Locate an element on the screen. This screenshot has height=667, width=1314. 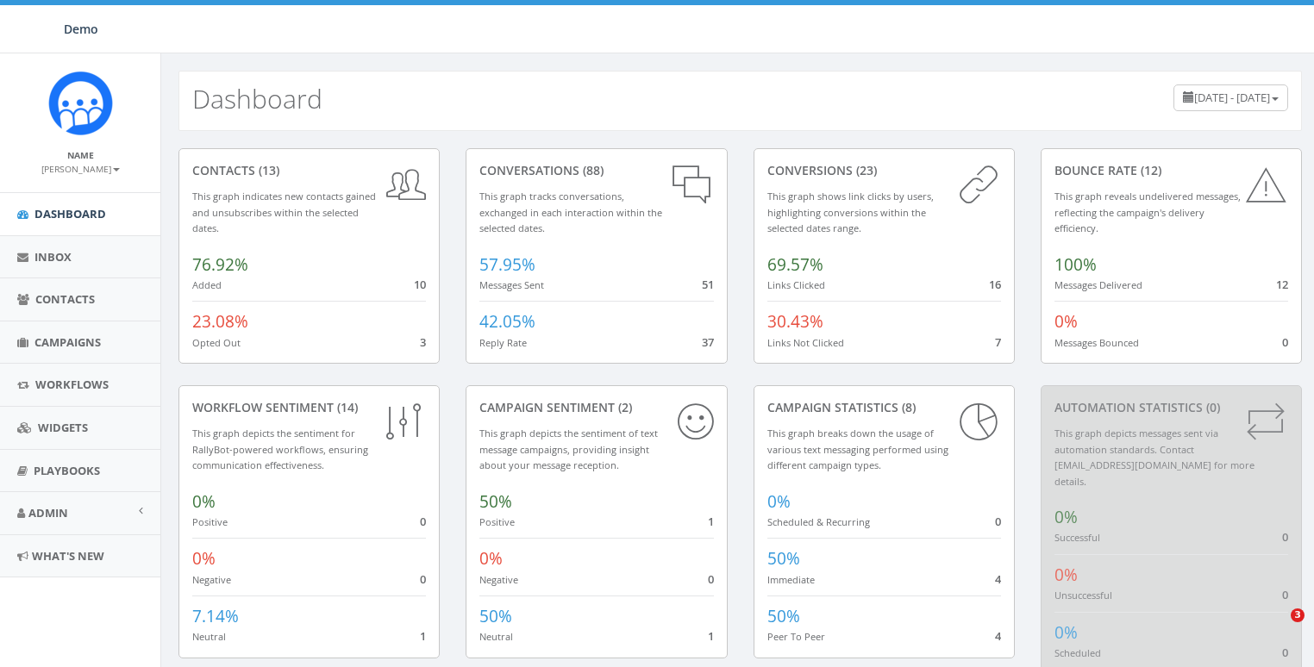
small: Scheduled & Recurring is located at coordinates (818, 522).